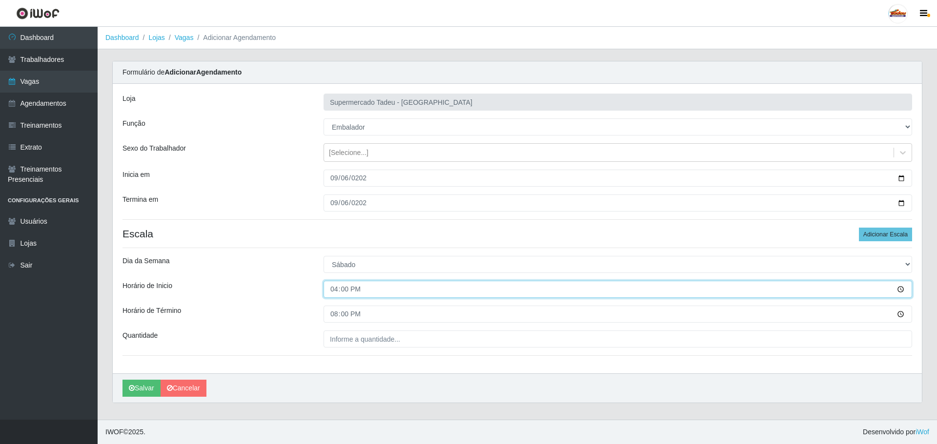 Image resolution: width=937 pixels, height=444 pixels. I want to click on div: Formulário de, so click(517, 73).